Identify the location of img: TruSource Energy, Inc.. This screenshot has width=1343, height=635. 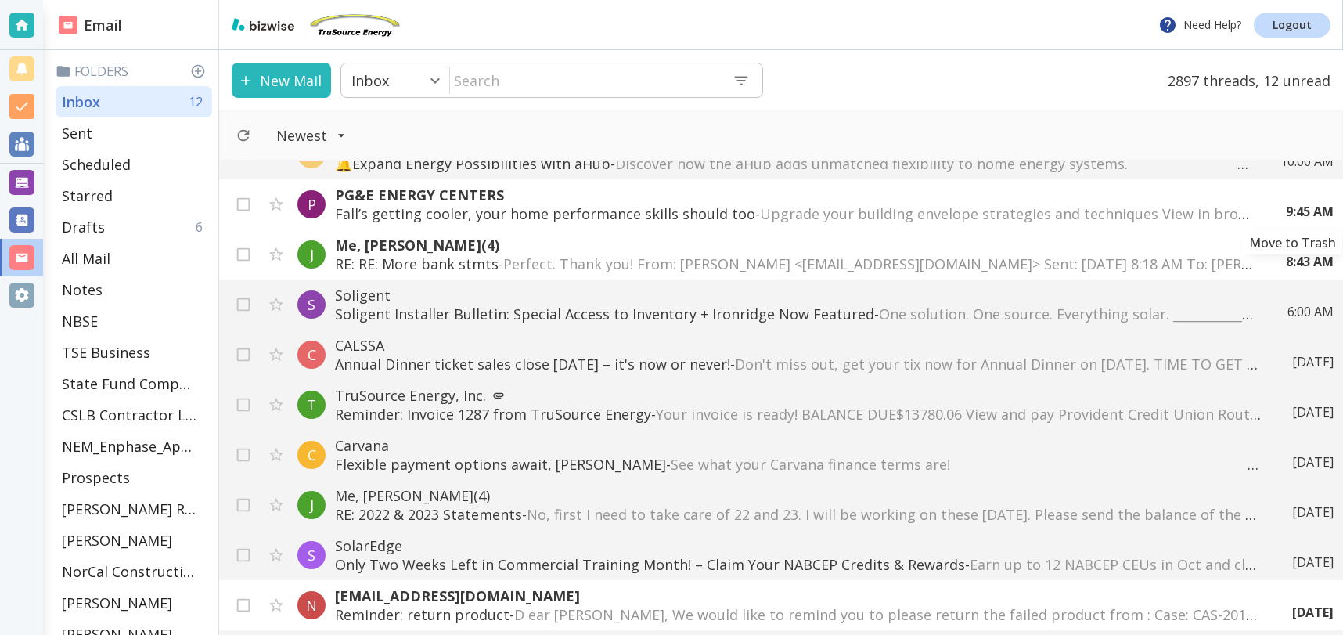
(355, 25).